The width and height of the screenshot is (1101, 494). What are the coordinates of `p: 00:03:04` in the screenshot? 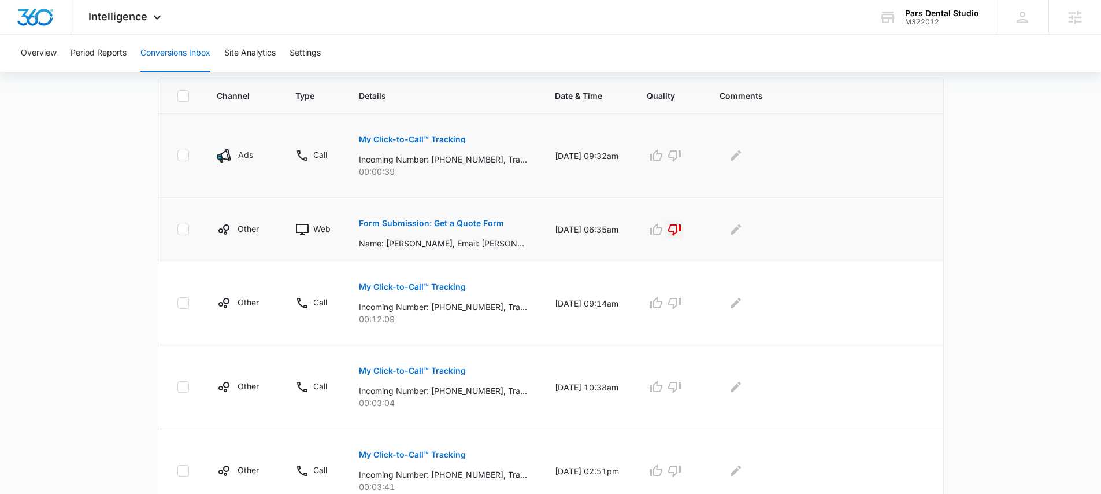 It's located at (443, 402).